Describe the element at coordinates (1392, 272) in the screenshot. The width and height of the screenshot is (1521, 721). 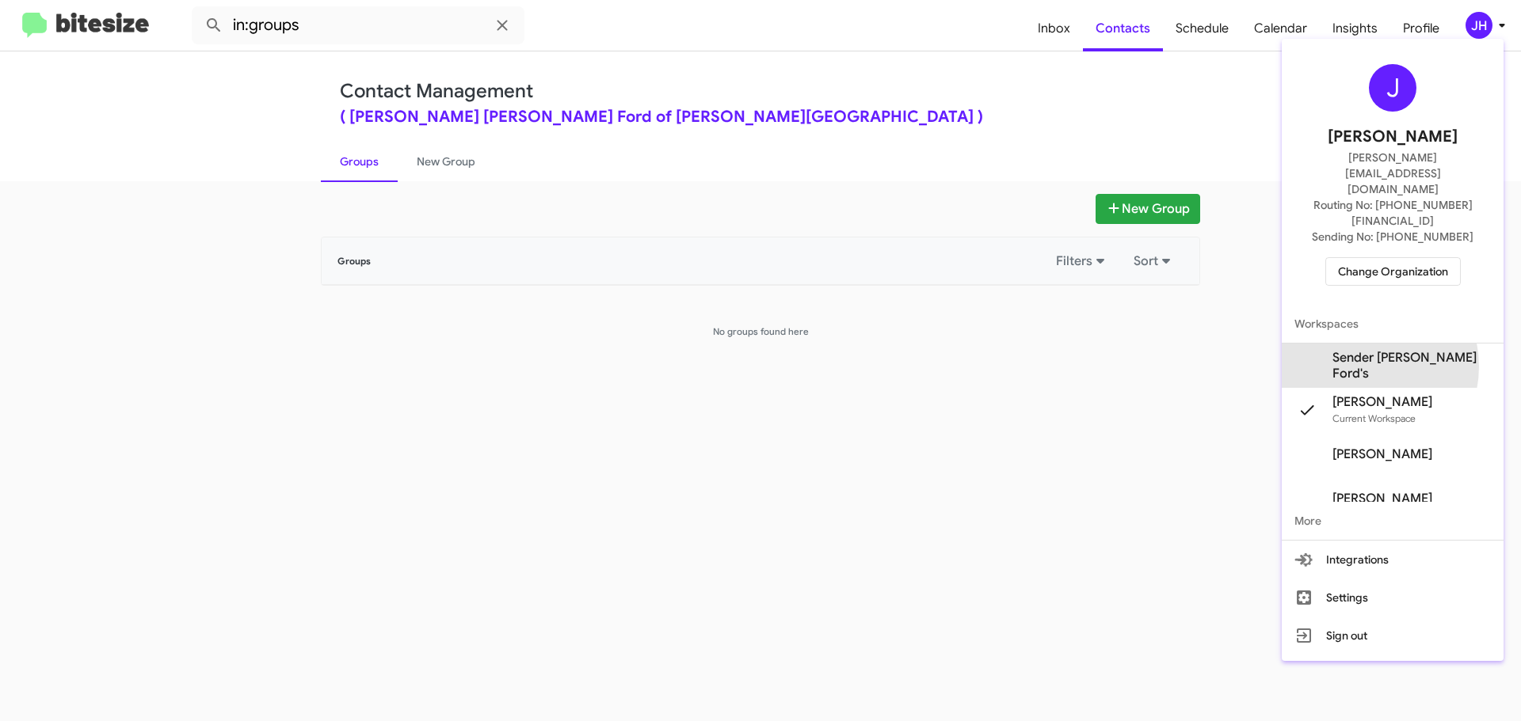
I see `span: Change Organization` at that location.